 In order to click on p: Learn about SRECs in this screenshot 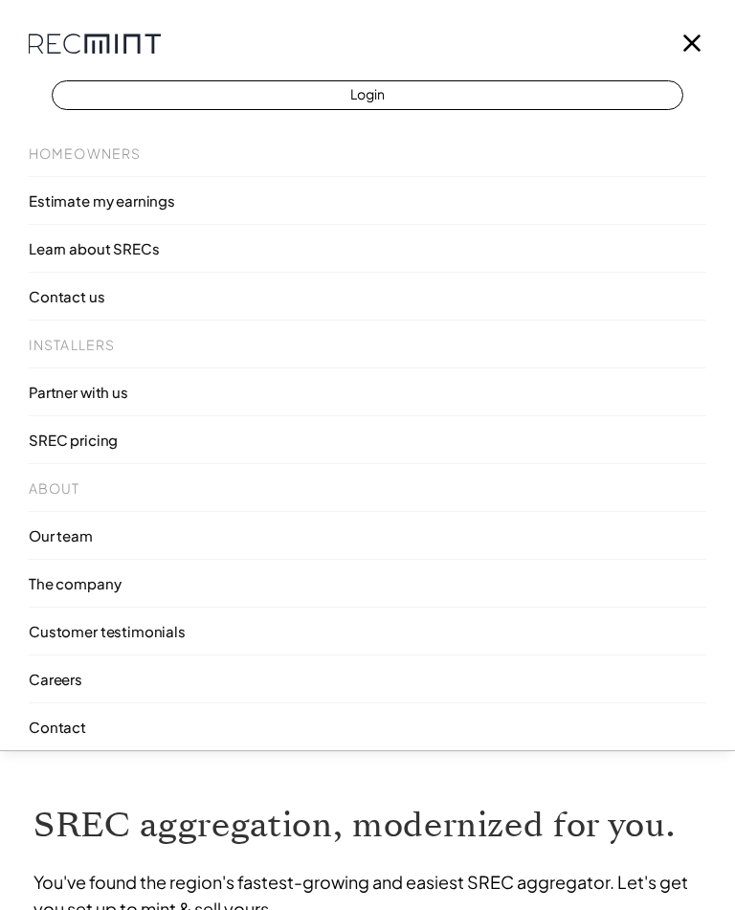, I will do `click(94, 249)`.